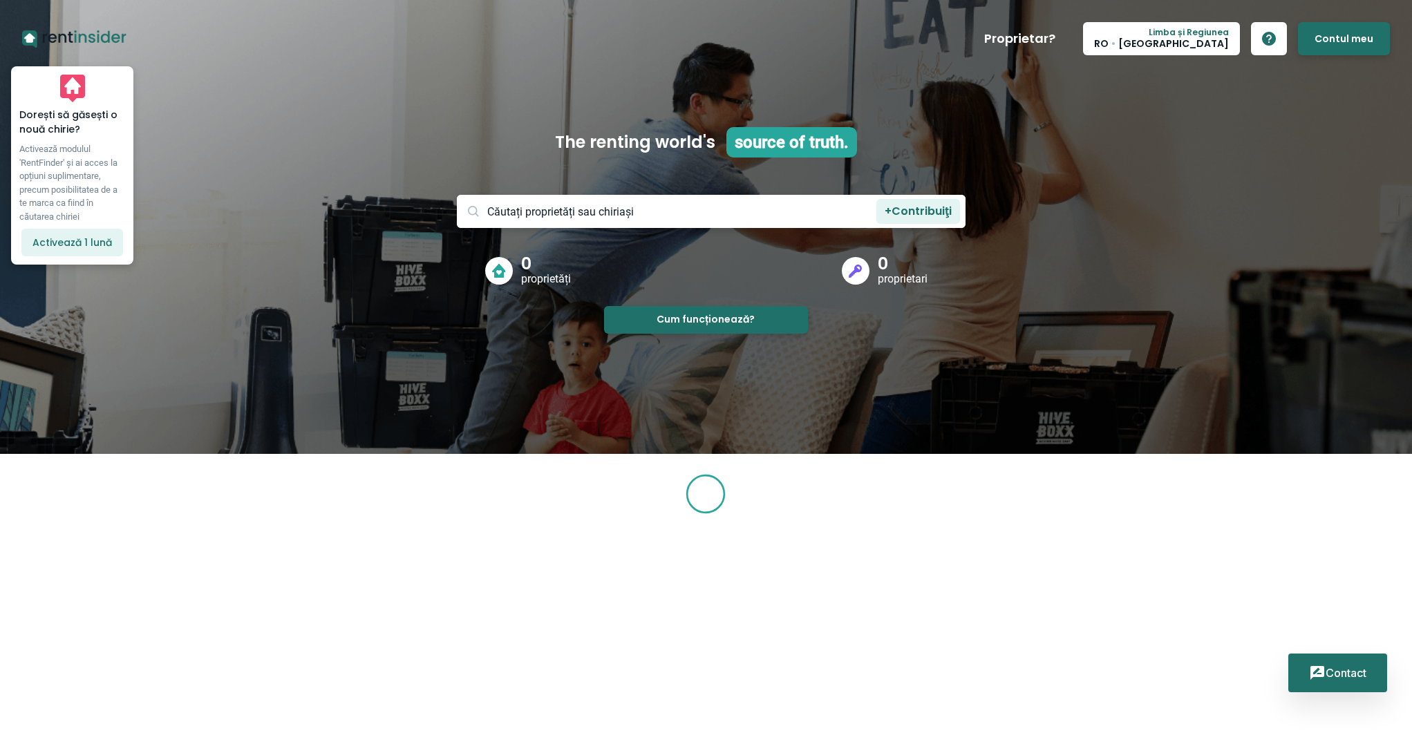  I want to click on button: Cum funcționează?, so click(705, 320).